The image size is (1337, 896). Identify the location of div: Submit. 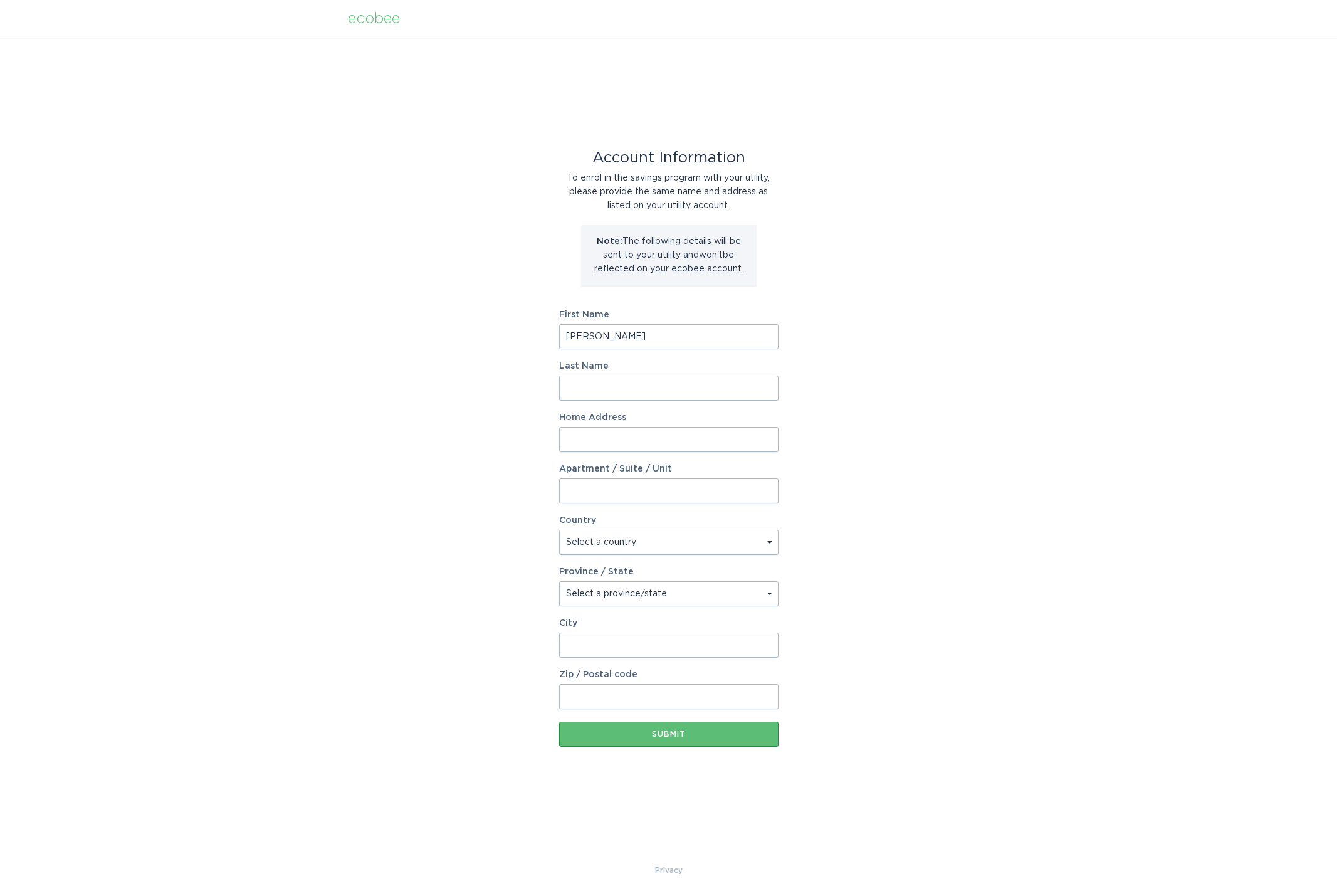
(669, 734).